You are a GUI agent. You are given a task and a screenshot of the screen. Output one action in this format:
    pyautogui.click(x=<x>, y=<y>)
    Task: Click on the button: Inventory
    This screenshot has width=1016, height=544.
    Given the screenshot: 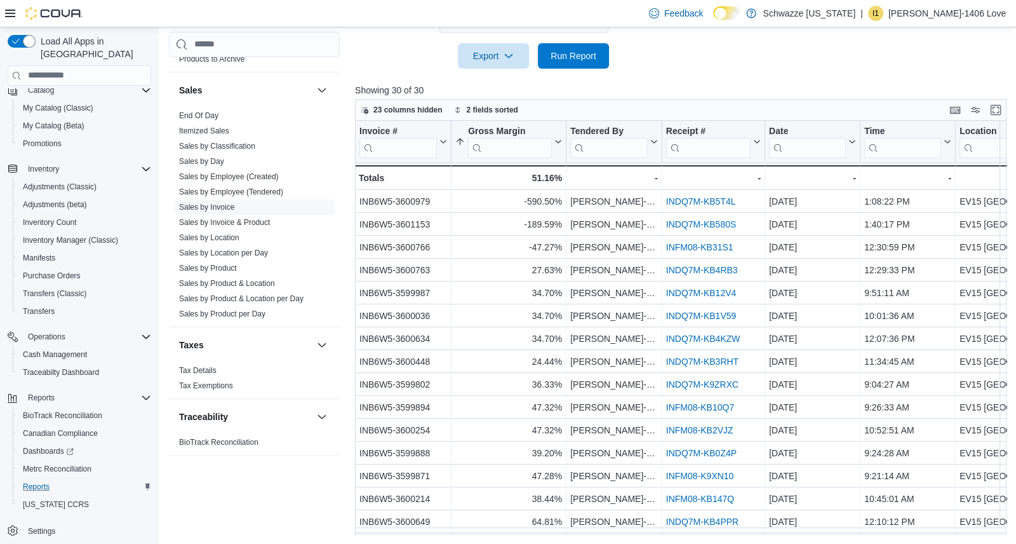 What is the action you would take?
    pyautogui.click(x=43, y=169)
    